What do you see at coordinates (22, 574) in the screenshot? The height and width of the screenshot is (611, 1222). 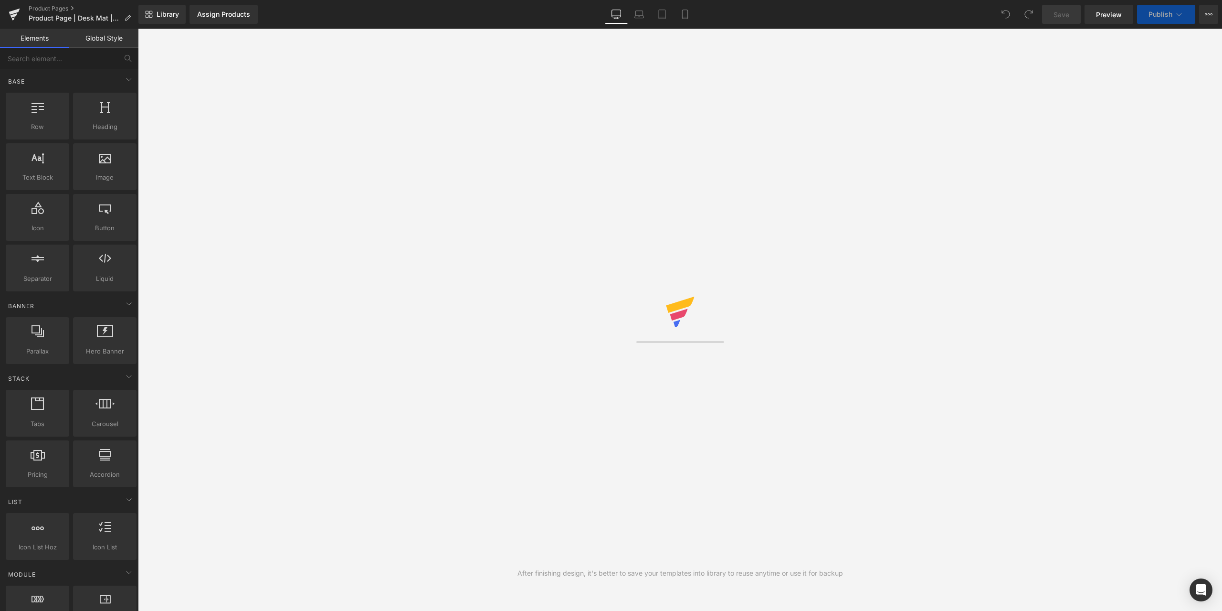 I see `span: Module` at bounding box center [22, 574].